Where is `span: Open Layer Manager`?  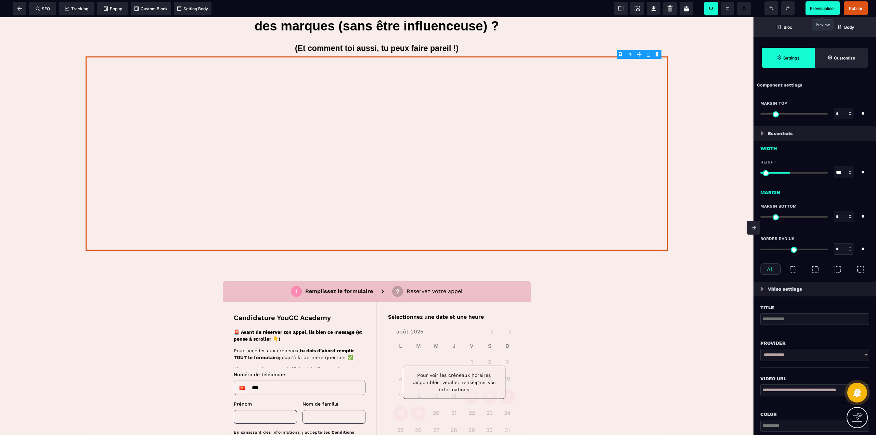 span: Open Layer Manager is located at coordinates (845, 27).